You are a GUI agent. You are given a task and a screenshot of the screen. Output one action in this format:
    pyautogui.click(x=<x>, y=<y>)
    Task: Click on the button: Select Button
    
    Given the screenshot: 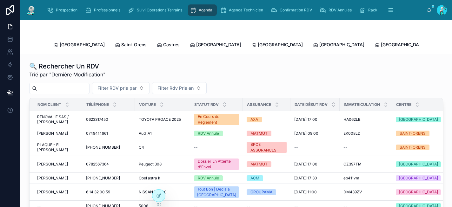 What is the action you would take?
    pyautogui.click(x=179, y=88)
    